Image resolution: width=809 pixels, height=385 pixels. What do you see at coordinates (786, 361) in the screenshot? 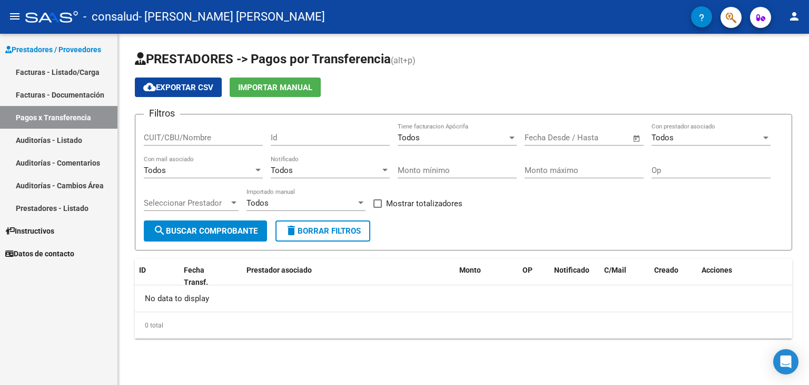
I see `div: Open Intercom Messenger` at bounding box center [786, 361].